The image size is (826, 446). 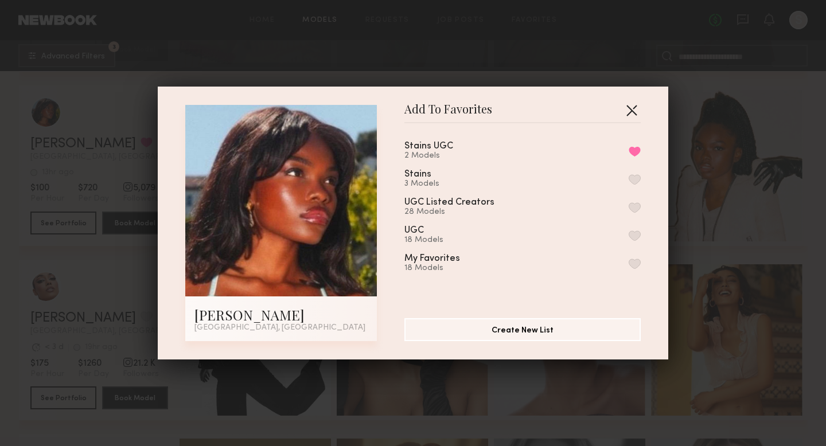 What do you see at coordinates (523, 330) in the screenshot?
I see `button: Create New List` at bounding box center [523, 330].